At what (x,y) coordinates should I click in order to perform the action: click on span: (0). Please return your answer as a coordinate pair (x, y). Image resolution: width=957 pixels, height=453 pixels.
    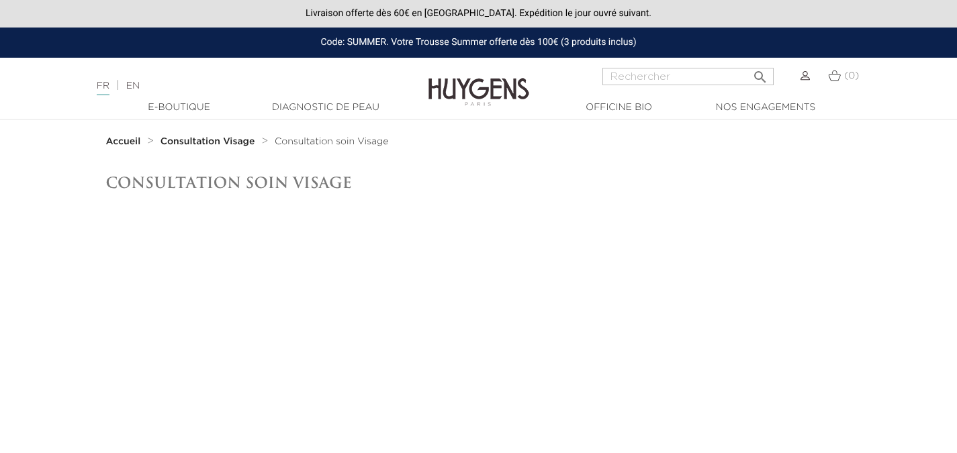
    Looking at the image, I should click on (852, 76).